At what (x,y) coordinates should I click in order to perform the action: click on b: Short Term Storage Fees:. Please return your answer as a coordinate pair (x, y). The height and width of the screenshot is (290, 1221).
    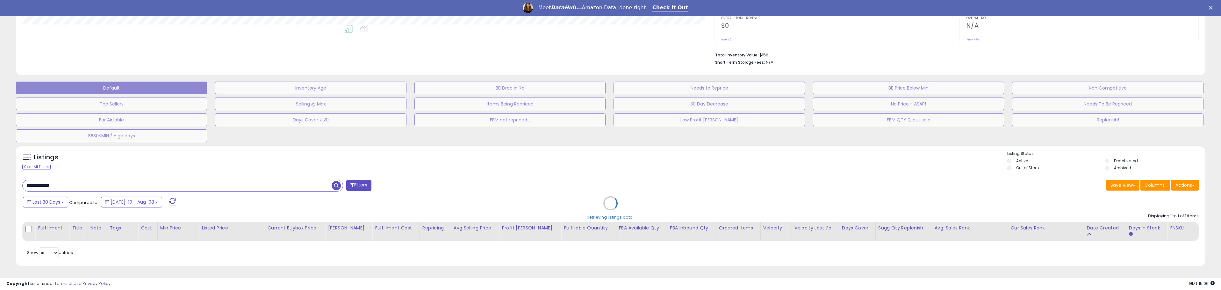
    Looking at the image, I should click on (740, 62).